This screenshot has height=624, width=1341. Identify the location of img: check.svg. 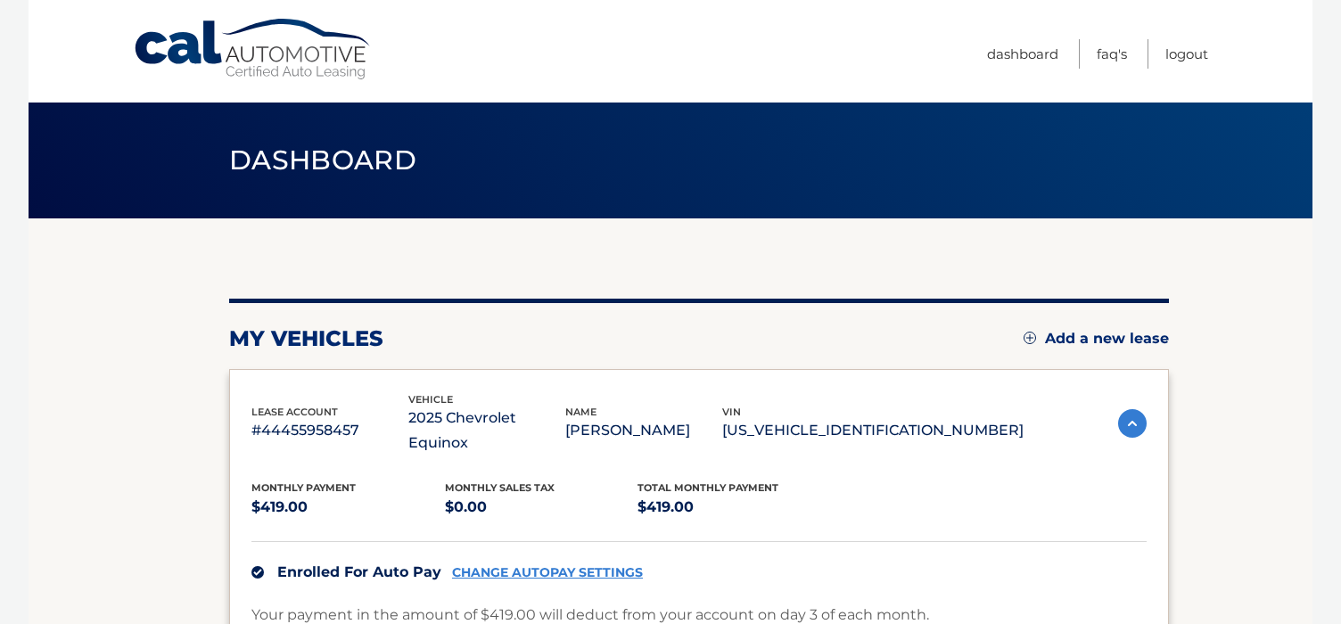
(258, 573).